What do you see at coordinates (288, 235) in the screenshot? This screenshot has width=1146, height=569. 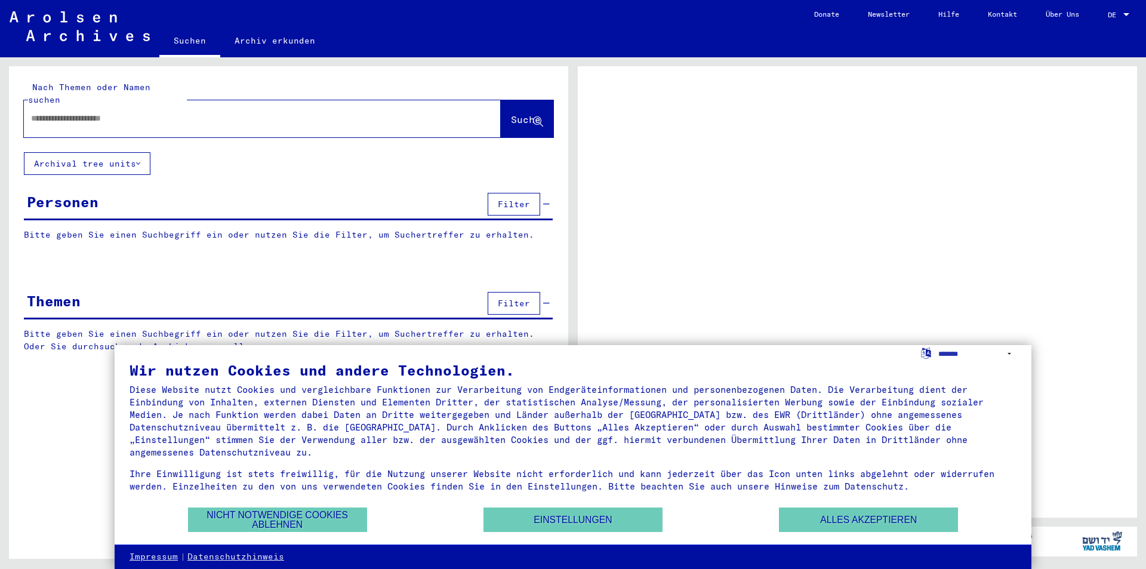 I see `p: Bitte geben Sie einen Suchbegriff ein oder nutzen Sie die Filter, um Suchertreffer zu erhalten.` at bounding box center [288, 235].